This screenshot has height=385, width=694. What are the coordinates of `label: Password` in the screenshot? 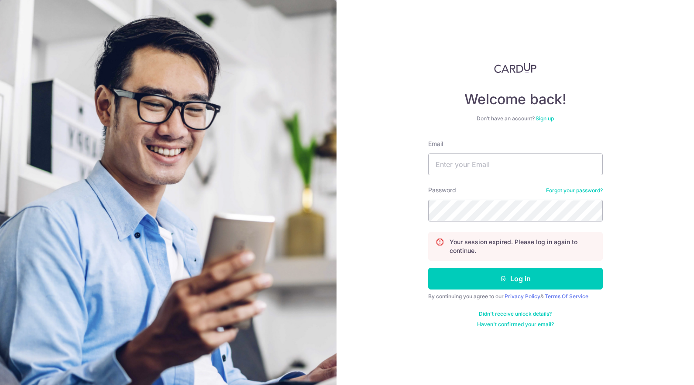 It's located at (442, 190).